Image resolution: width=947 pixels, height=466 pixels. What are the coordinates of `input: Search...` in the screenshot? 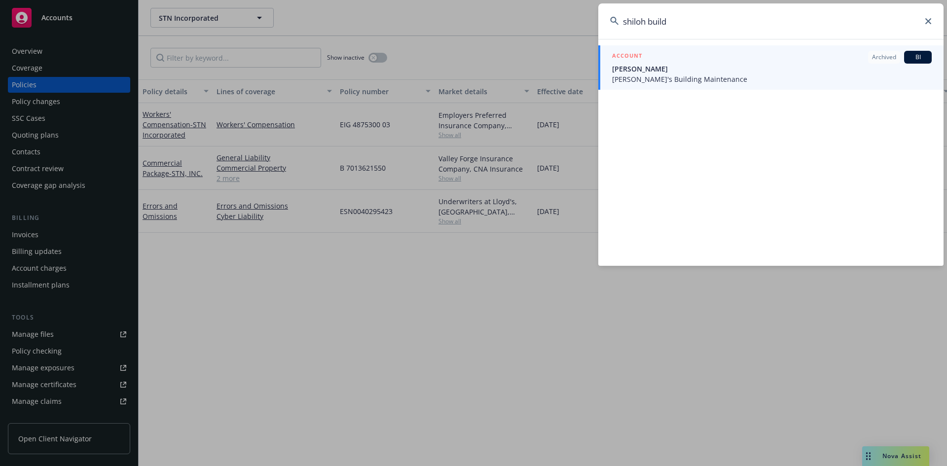 It's located at (771, 21).